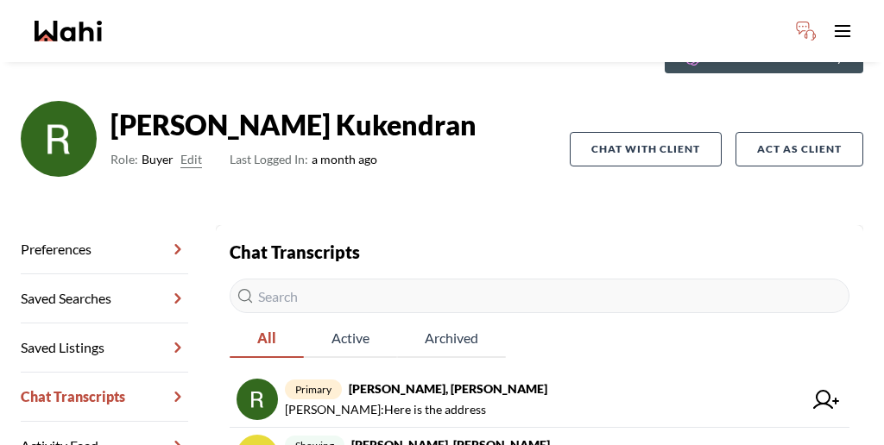 This screenshot has width=884, height=445. Describe the element at coordinates (313, 389) in the screenshot. I see `span: primary` at that location.